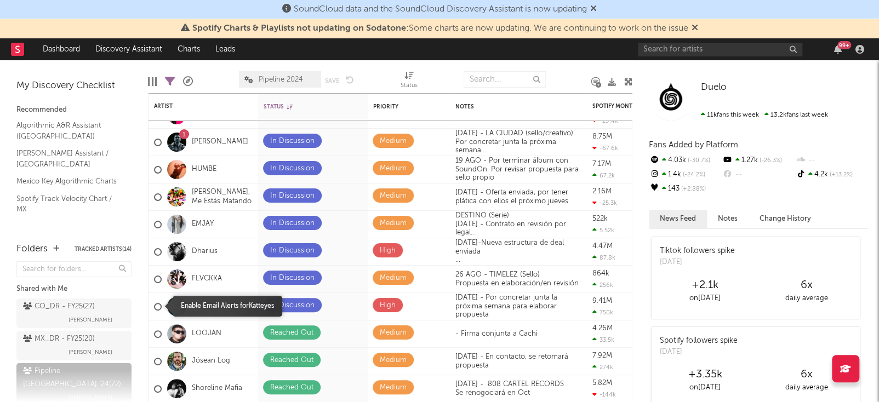 This screenshot has width=879, height=402. Describe the element at coordinates (32, 249) in the screenshot. I see `div: Folders` at that location.